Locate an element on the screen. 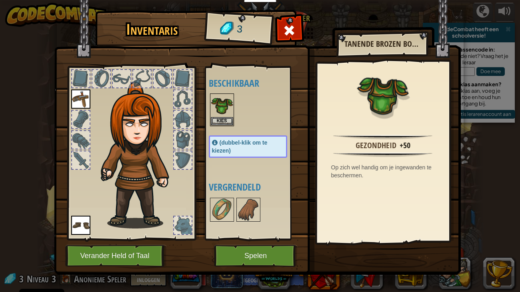 The width and height of the screenshot is (520, 292). button: Kies is located at coordinates (222, 121).